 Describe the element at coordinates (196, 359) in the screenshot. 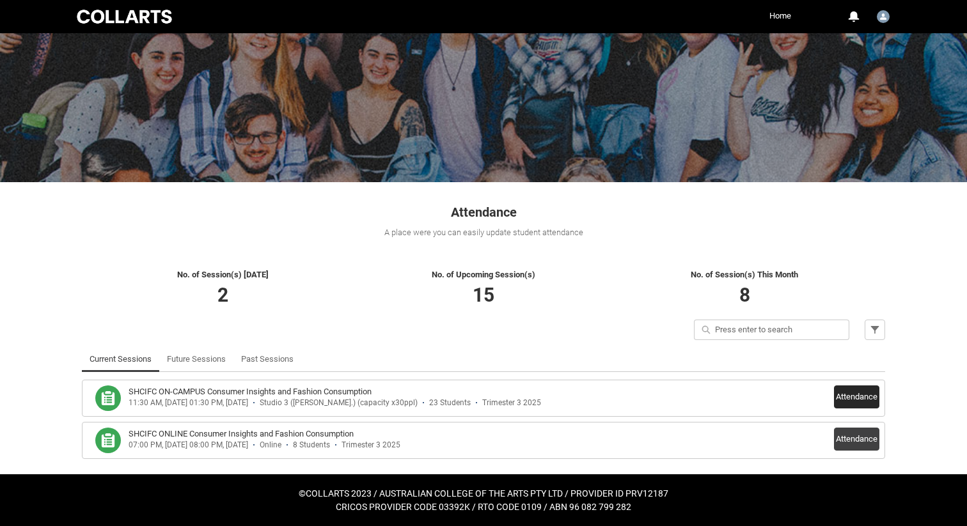

I see `a: Future Sessions` at that location.